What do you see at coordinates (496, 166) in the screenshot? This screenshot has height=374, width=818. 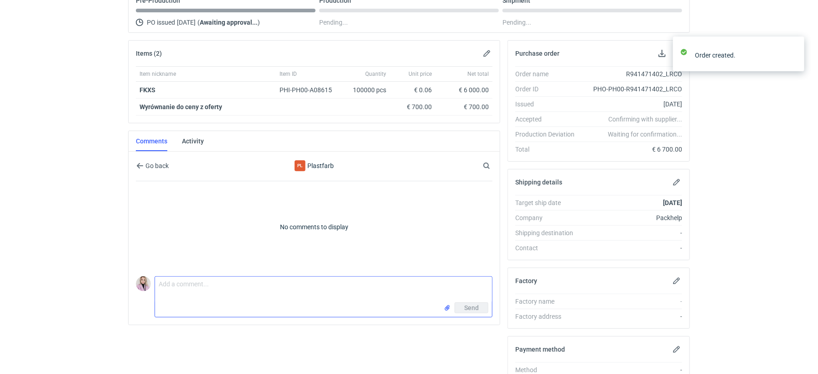 I see `input: Search` at bounding box center [496, 166].